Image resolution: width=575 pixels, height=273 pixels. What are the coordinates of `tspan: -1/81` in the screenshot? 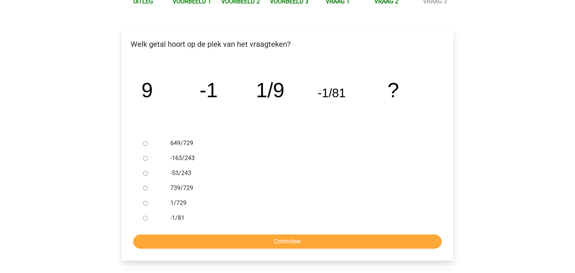 It's located at (332, 93).